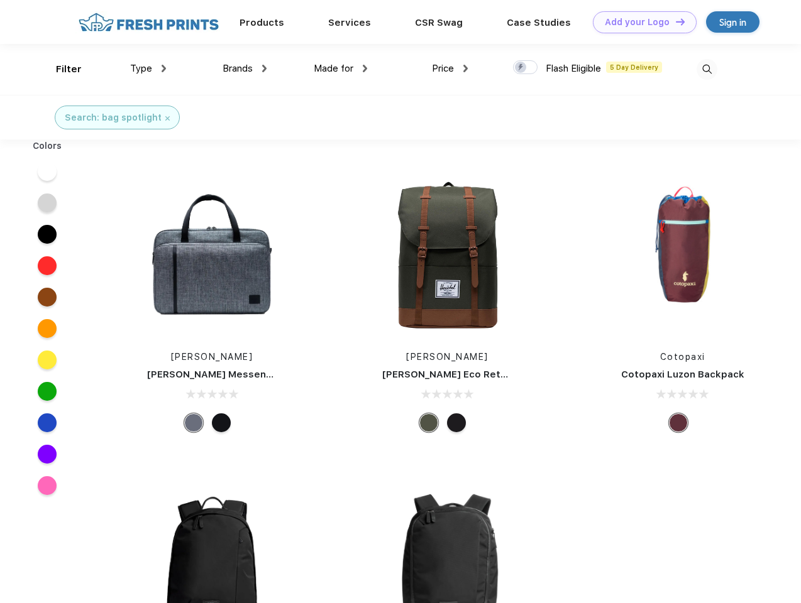 The image size is (801, 603). What do you see at coordinates (194, 423) in the screenshot?
I see `div: Raven Crosshatch` at bounding box center [194, 423].